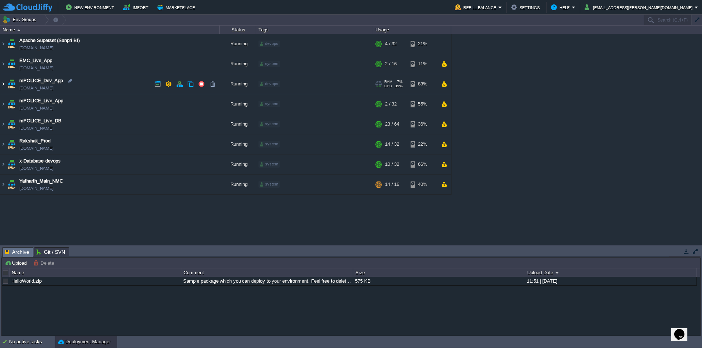  Describe the element at coordinates (422, 124) in the screenshot. I see `div: 36%` at that location.